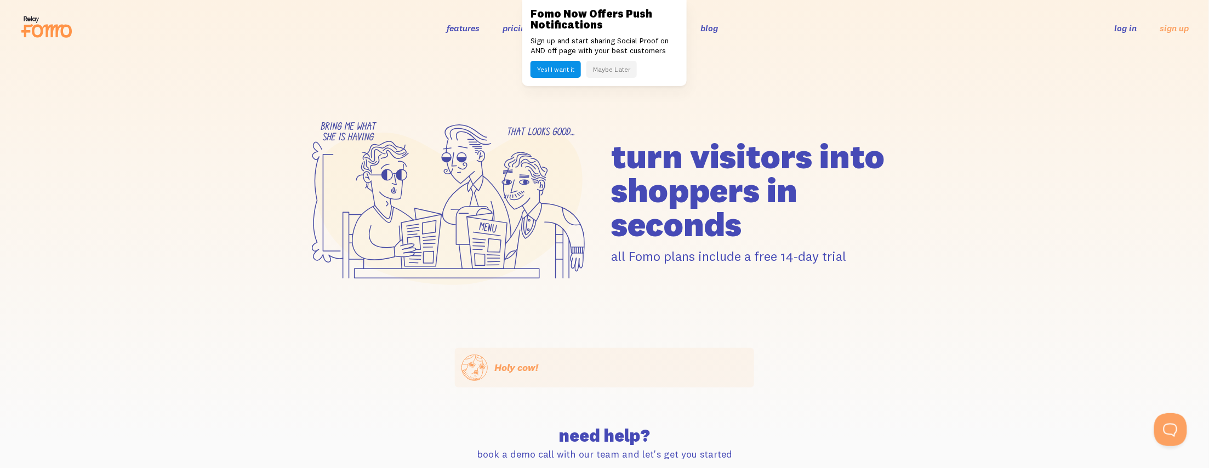  Describe the element at coordinates (611, 69) in the screenshot. I see `button: Maybe Later` at that location.